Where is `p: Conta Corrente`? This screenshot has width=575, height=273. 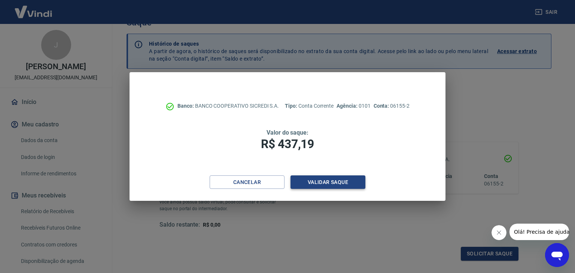
p: Conta Corrente is located at coordinates (309, 106).